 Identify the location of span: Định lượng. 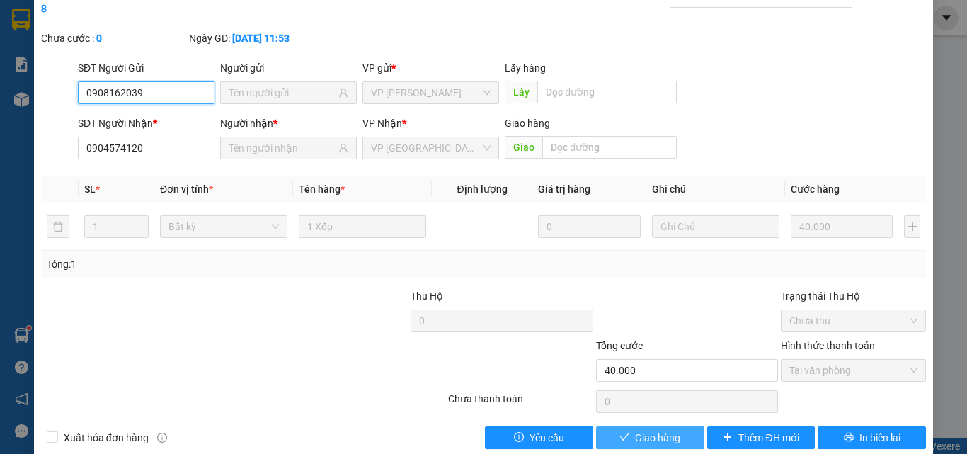
(481, 189).